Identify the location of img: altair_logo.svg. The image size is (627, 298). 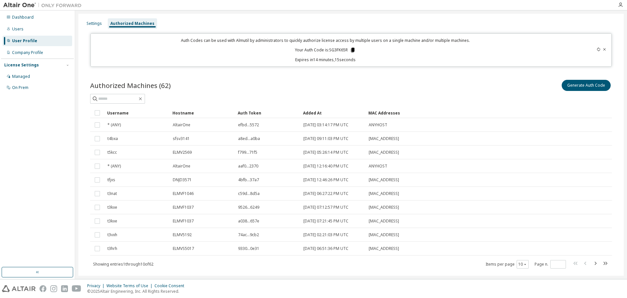
(19, 288).